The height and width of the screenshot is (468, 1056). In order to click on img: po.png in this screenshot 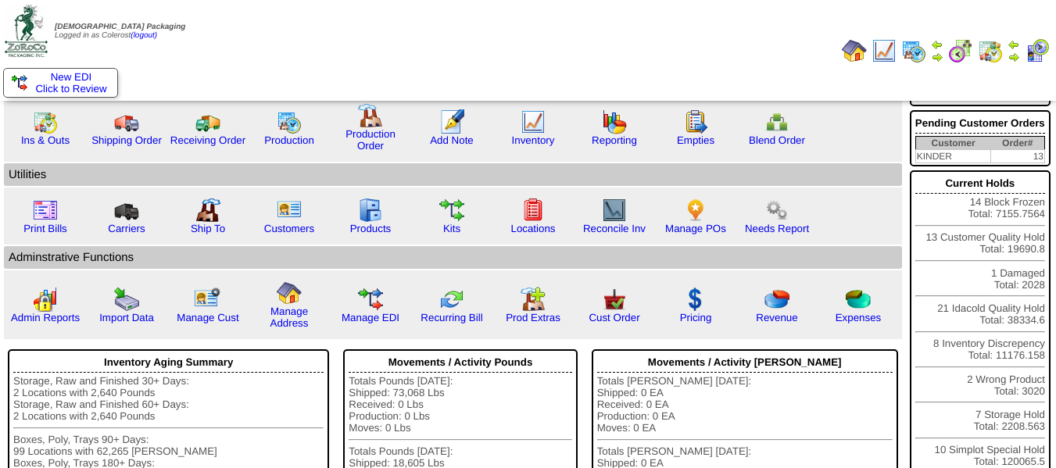, I will do `click(696, 210)`.